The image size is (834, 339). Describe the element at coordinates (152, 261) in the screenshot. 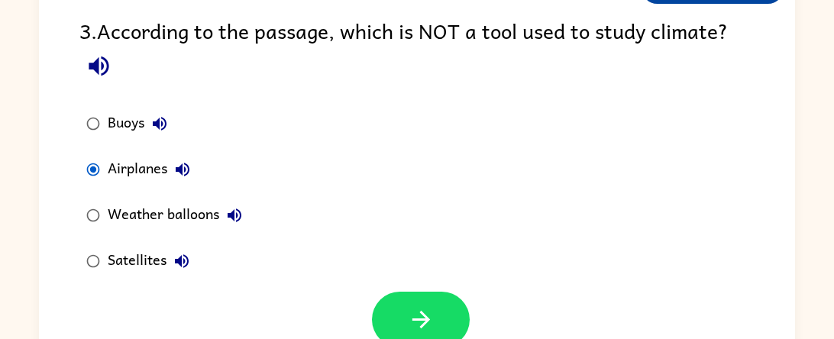

I see `div: Satellites` at that location.